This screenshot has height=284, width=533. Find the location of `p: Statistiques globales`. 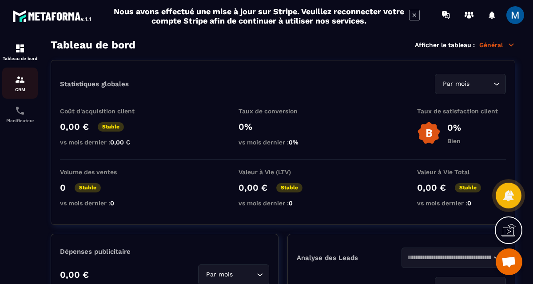

p: Statistiques globales is located at coordinates (94, 84).